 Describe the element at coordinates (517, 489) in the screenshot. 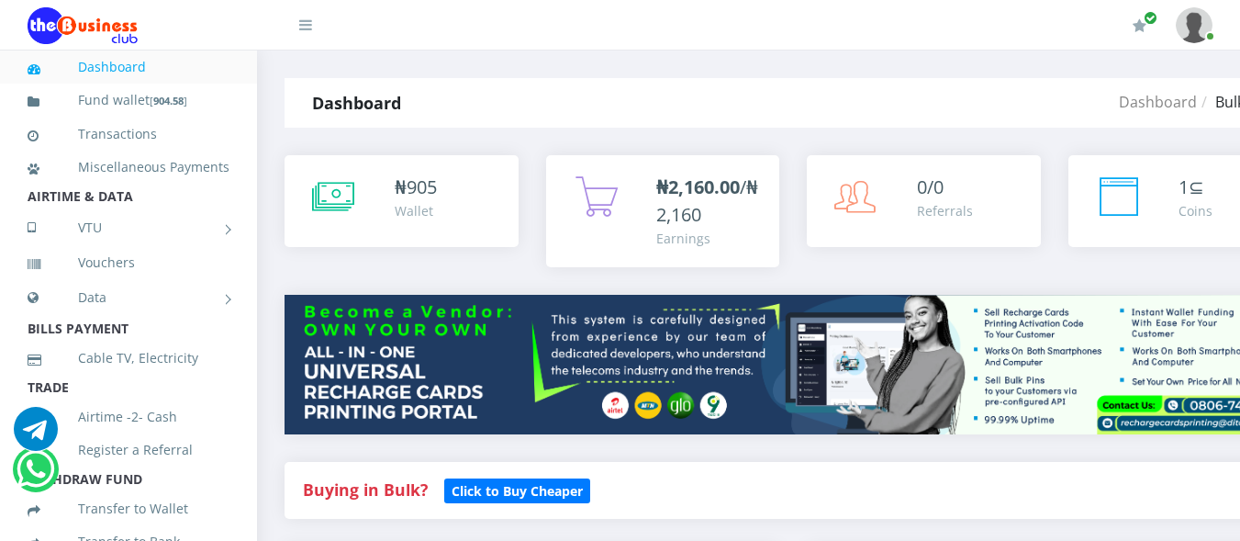

I see `a: Click to Buy Cheaper` at that location.